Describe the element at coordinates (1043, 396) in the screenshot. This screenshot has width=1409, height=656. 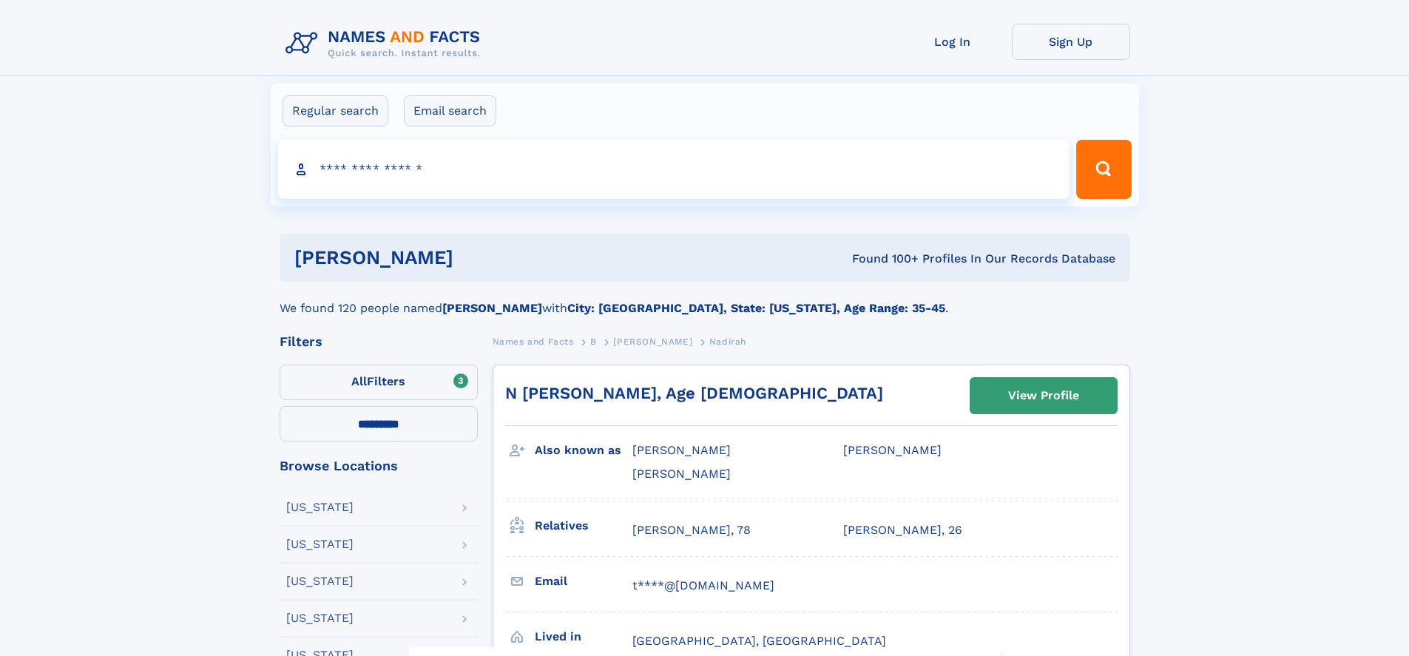
I see `a: View Profile` at that location.